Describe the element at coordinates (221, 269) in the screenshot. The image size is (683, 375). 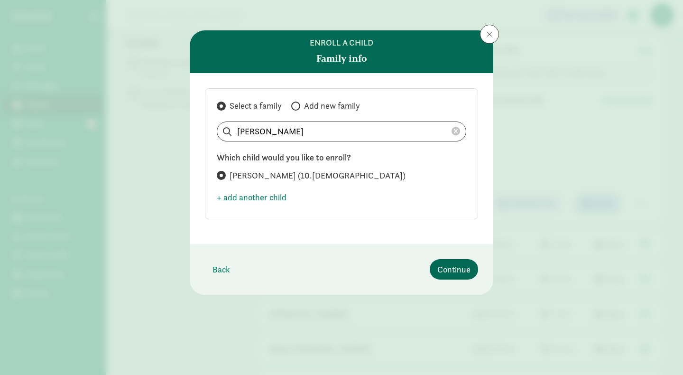
I see `button: Back` at that location.